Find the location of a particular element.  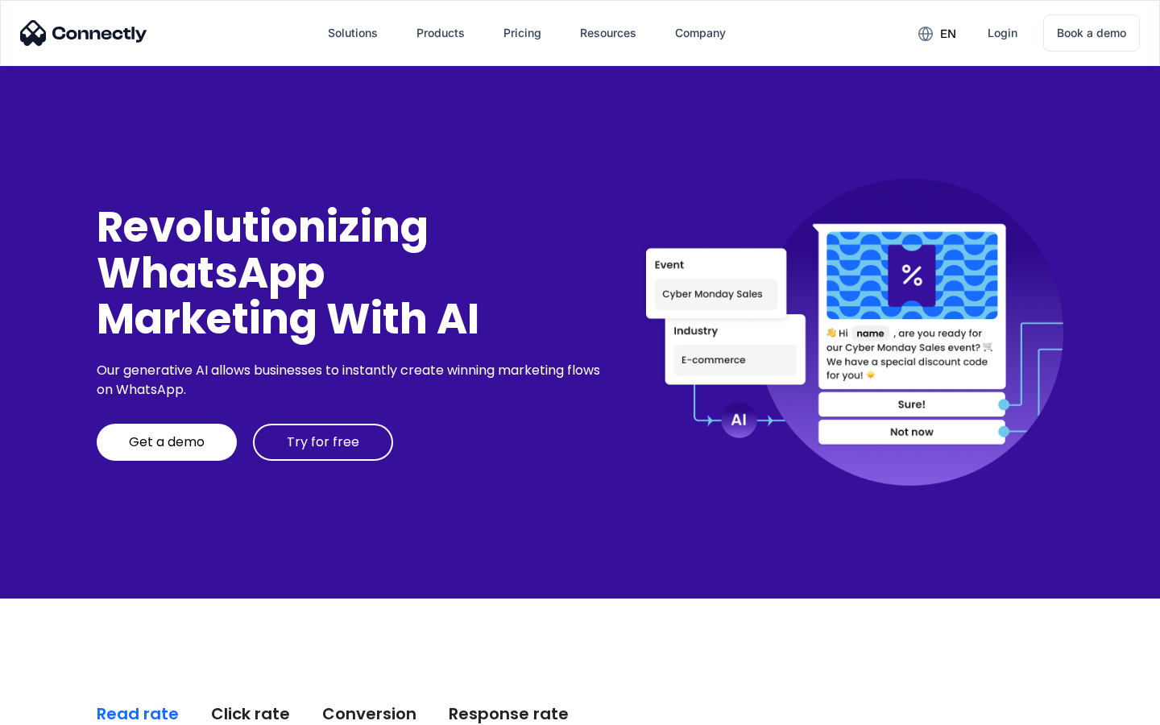

div: Read rate is located at coordinates (138, 714).